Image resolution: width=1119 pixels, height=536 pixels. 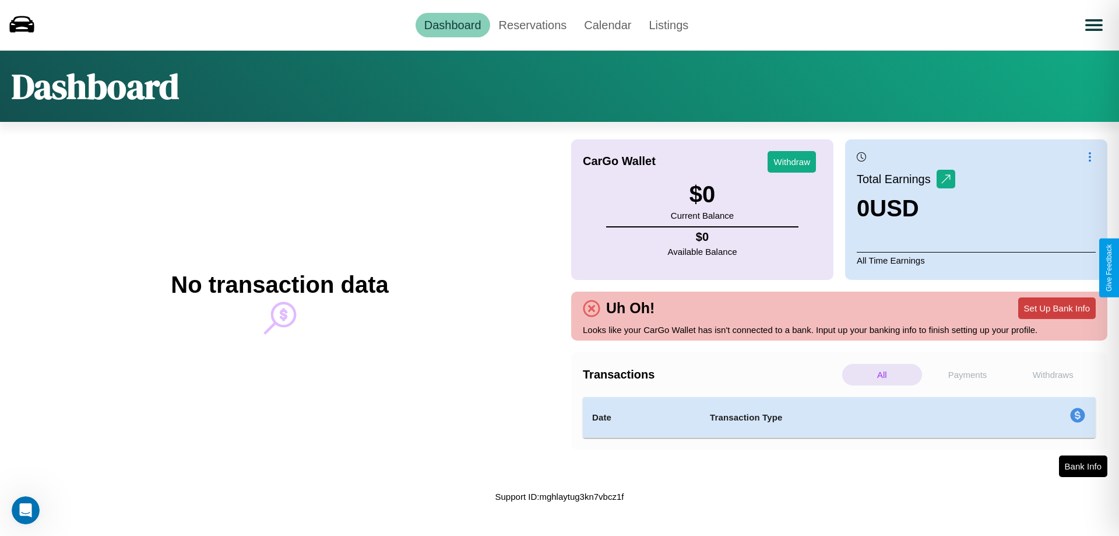 What do you see at coordinates (608, 25) in the screenshot?
I see `a: Calendar` at bounding box center [608, 25].